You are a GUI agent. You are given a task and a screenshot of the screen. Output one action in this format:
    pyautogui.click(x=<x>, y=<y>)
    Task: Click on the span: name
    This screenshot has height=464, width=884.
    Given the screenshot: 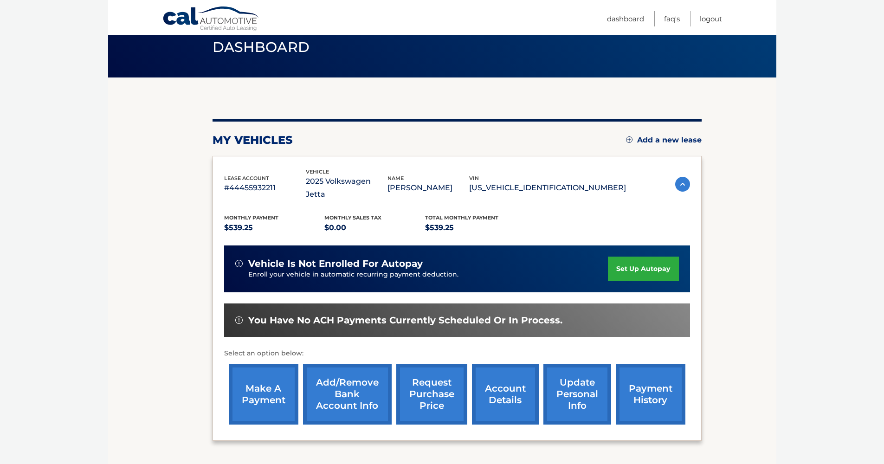 What is the action you would take?
    pyautogui.click(x=396, y=178)
    